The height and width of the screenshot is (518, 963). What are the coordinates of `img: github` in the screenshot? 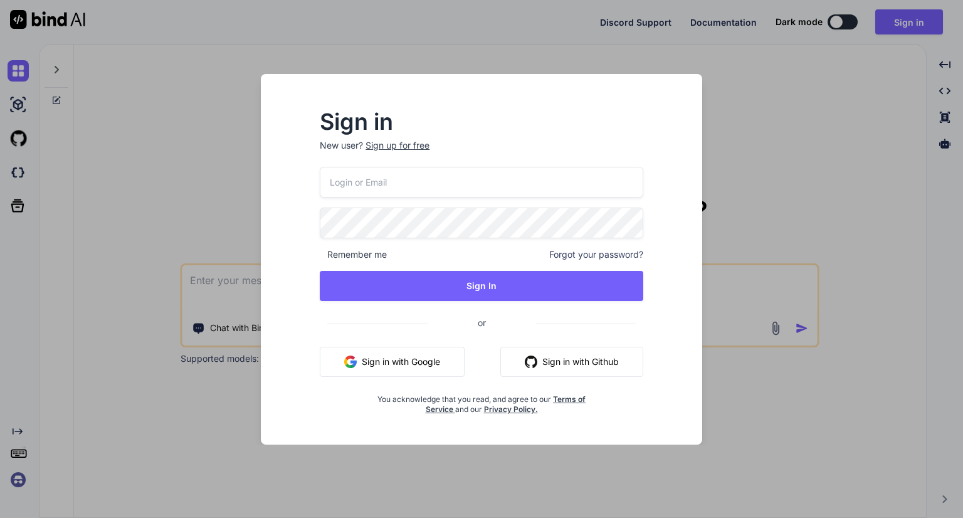 It's located at (531, 362).